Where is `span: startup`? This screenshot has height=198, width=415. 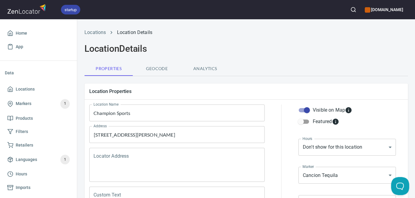 span: startup is located at coordinates (70, 10).